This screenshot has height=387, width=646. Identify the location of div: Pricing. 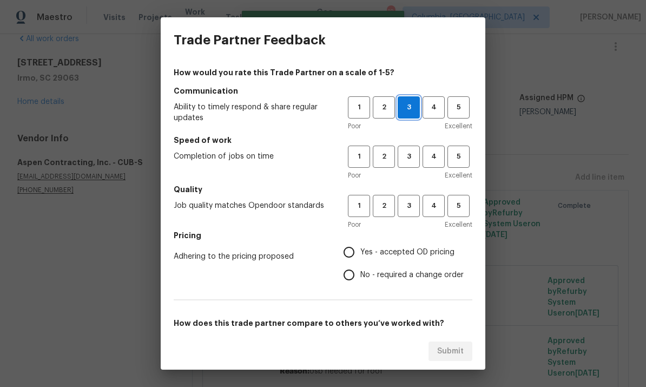
(408, 263).